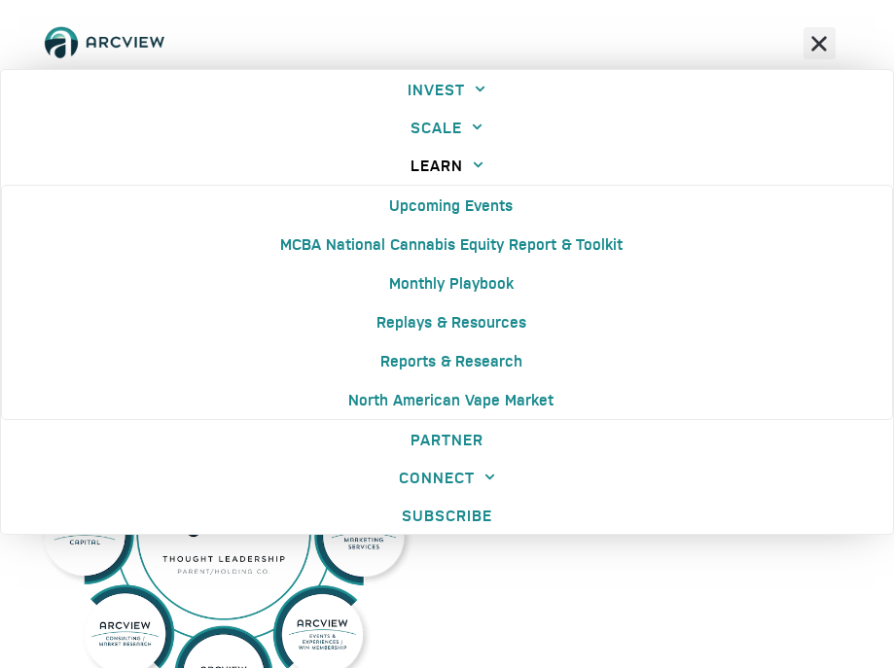  I want to click on a: MCBA National Cannabis Equity Report & Toolkit, so click(446, 244).